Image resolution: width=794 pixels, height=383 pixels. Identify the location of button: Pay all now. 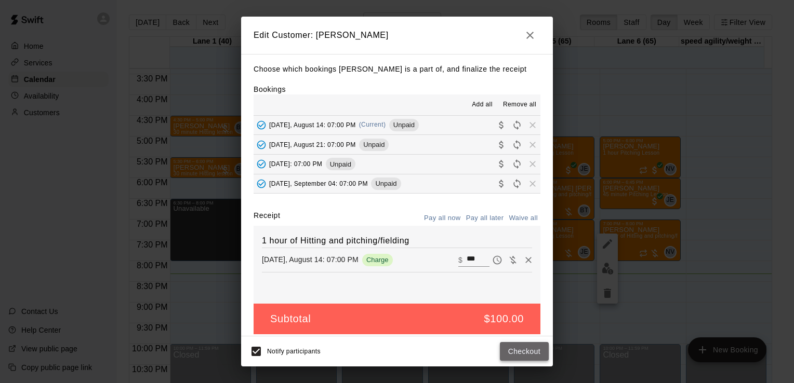
(442, 218).